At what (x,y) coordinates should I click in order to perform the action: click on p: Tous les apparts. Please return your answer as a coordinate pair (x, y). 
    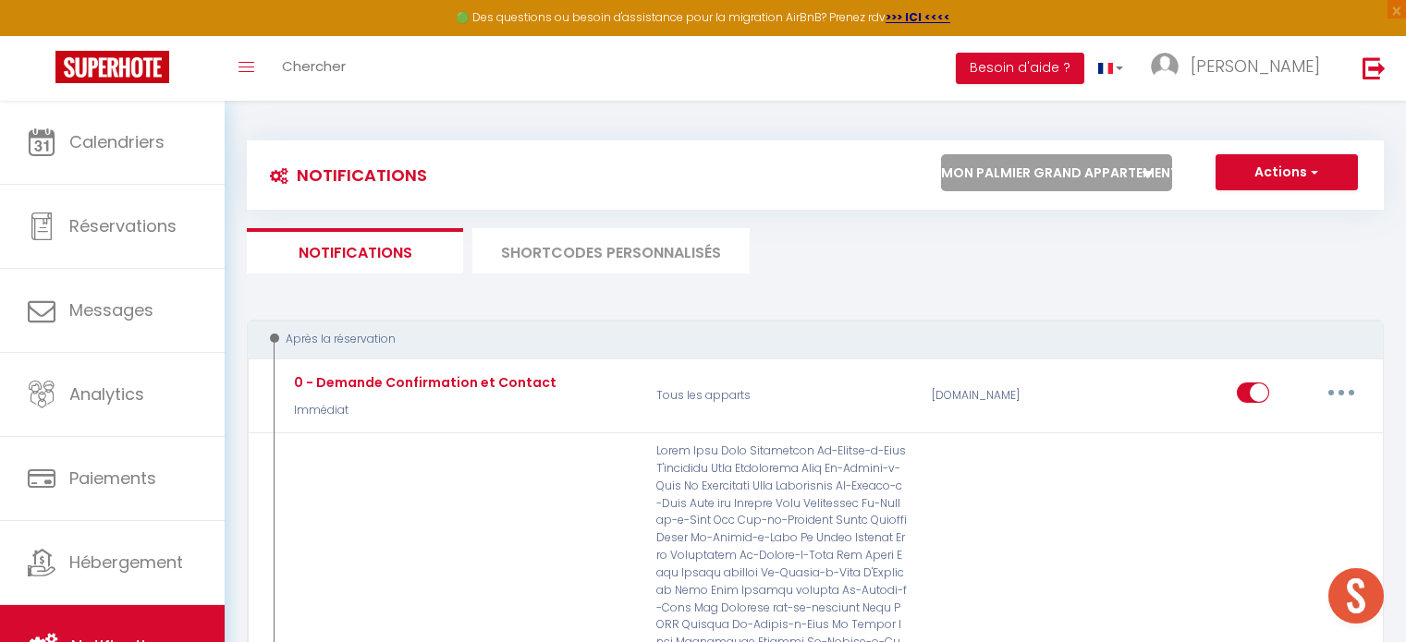
    Looking at the image, I should click on (782, 396).